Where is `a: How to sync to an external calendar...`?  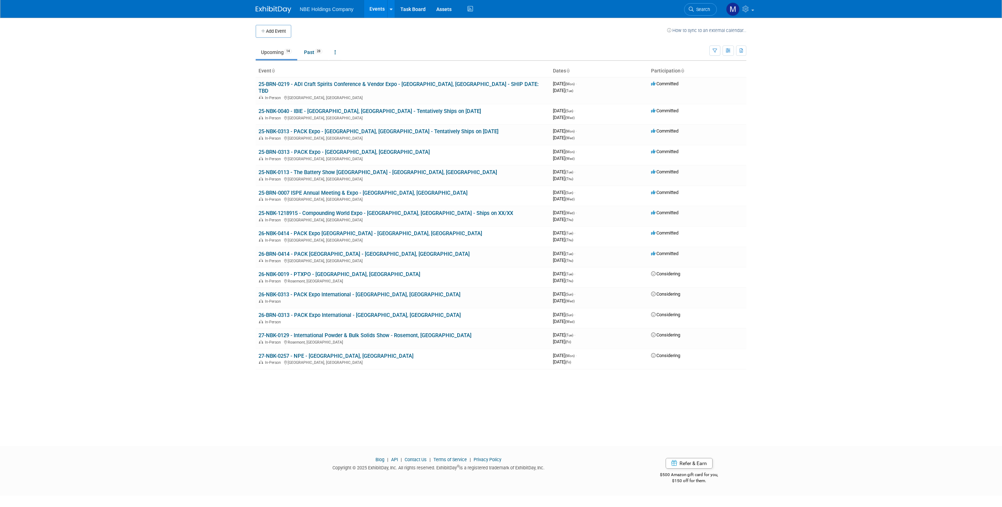
a: How to sync to an external calendar... is located at coordinates (706, 30).